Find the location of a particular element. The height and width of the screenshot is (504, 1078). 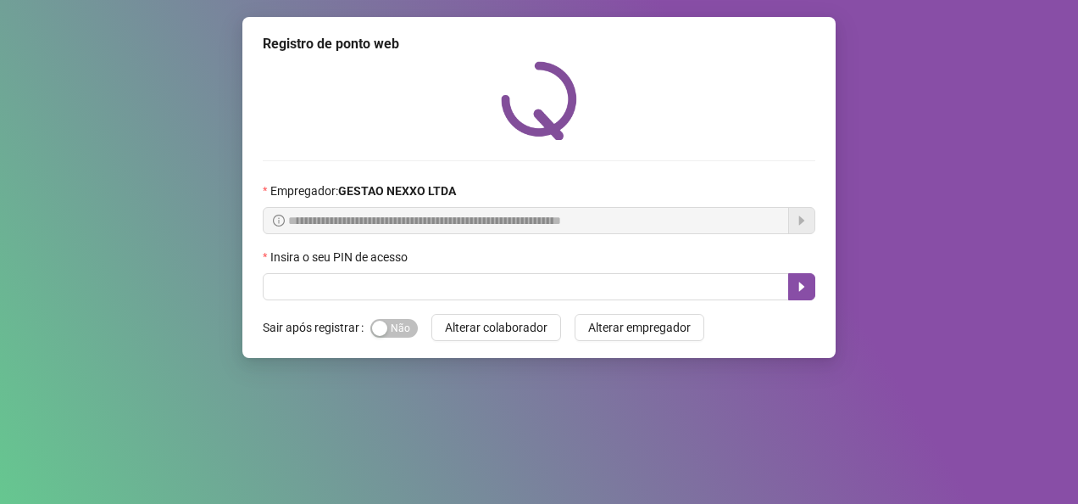

span: Empregador : is located at coordinates (363, 191).